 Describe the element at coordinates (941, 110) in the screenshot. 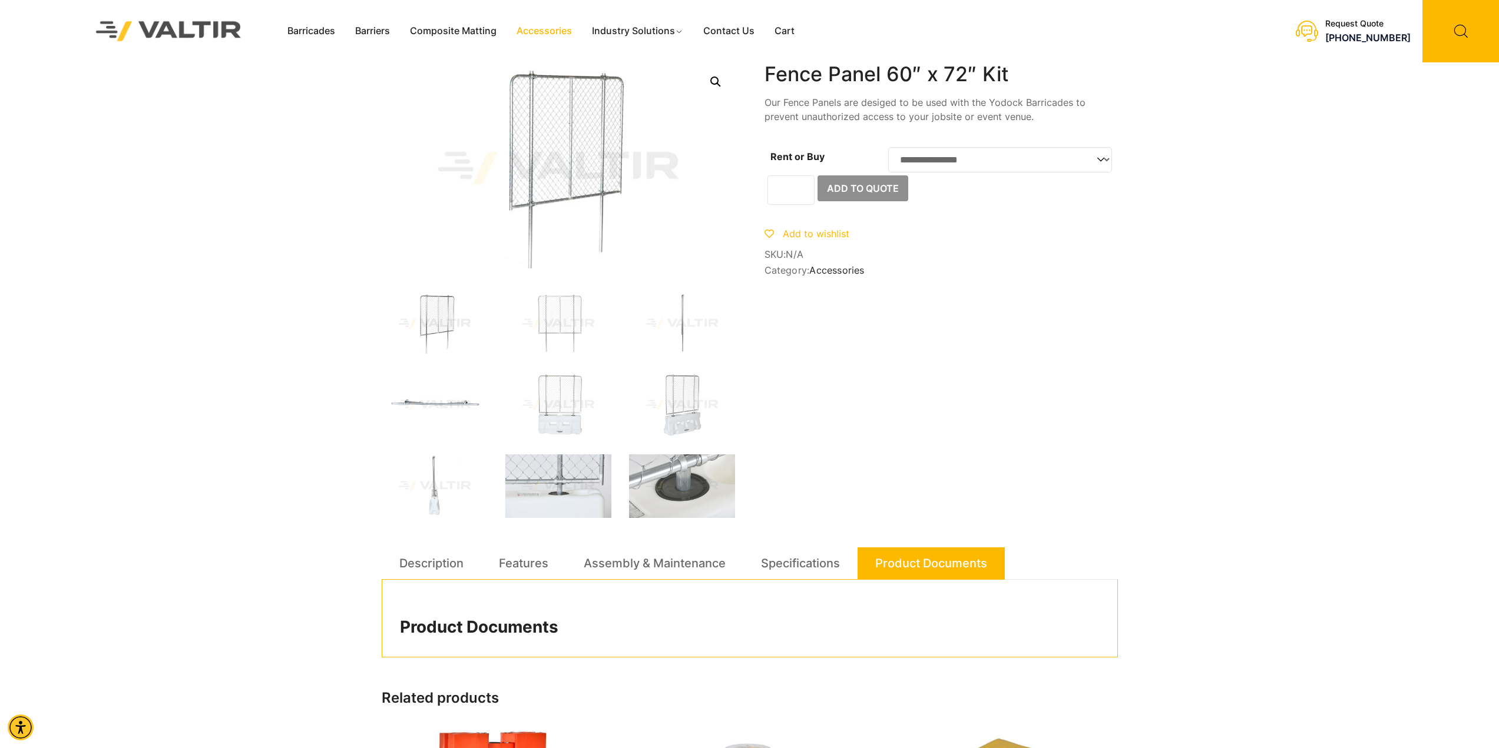

I see `p: Our Fence Panels are desiged to be used with the Yodock Barricades to prevent unauthorized access...` at that location.